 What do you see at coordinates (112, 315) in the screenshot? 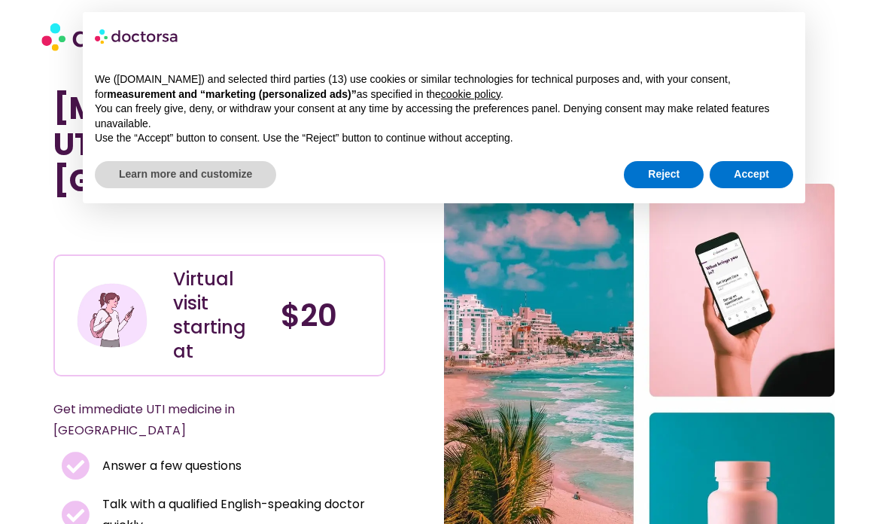
I see `img: Illustration depicting a young woman in a casual outfit, engaged with her smartphone. She has a p...` at bounding box center [112, 315].